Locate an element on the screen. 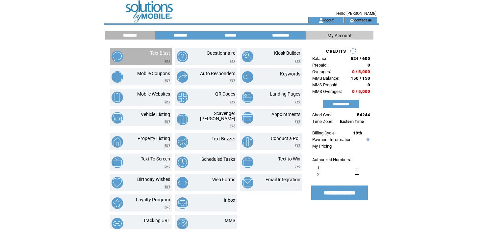 Image resolution: width=483 pixels, height=229 pixels. span: Time Zone: is located at coordinates (323, 121).